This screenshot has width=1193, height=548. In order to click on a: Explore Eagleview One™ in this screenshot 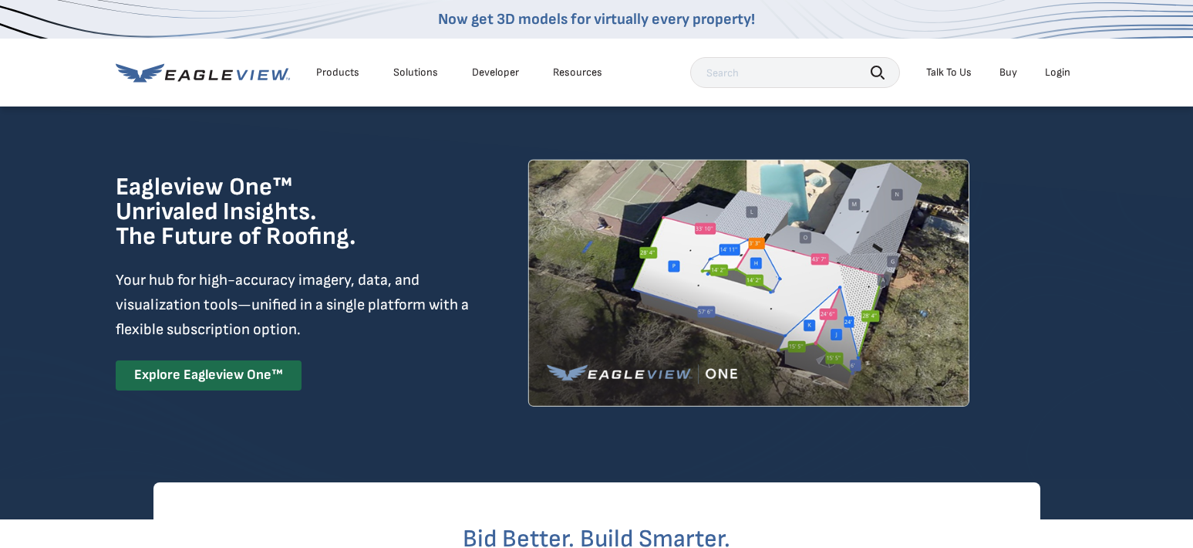, I will do `click(208, 375)`.